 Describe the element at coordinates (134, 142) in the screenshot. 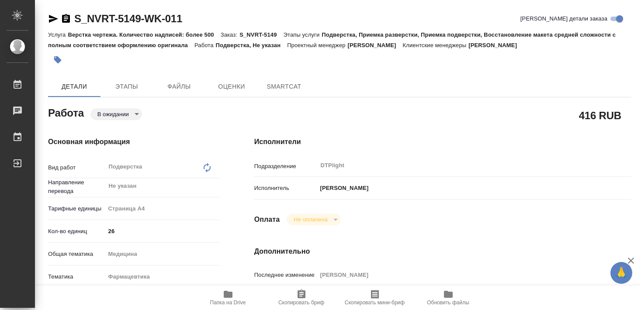

I see `h4: Основная информация` at that location.